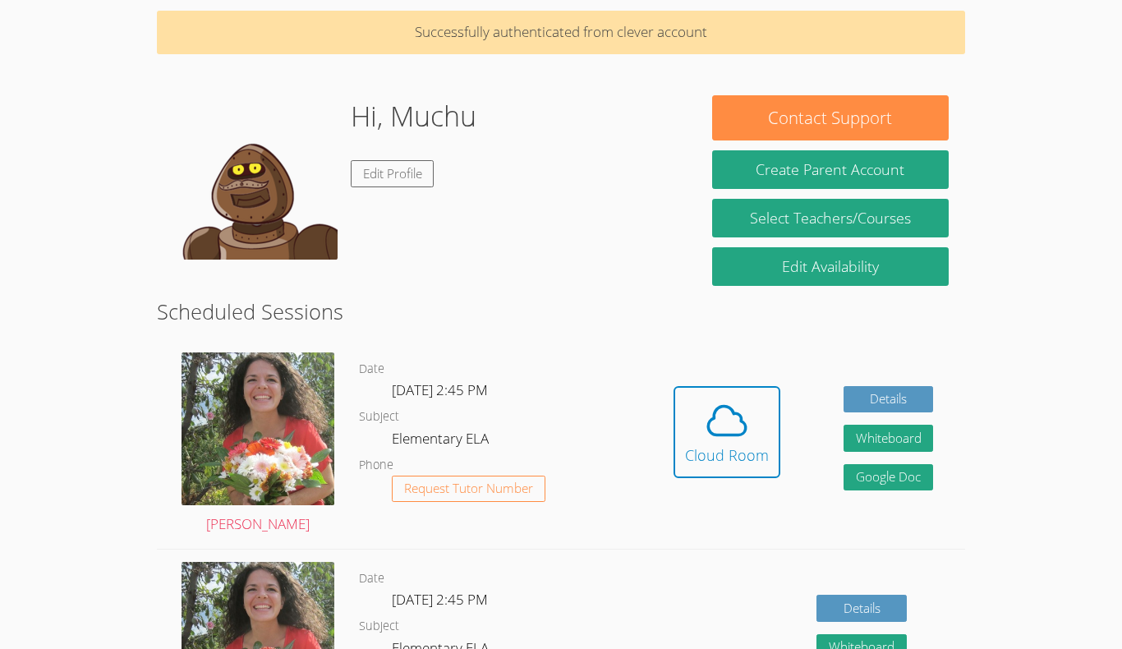  What do you see at coordinates (830, 169) in the screenshot?
I see `button: Create Parent Account` at bounding box center [830, 169].